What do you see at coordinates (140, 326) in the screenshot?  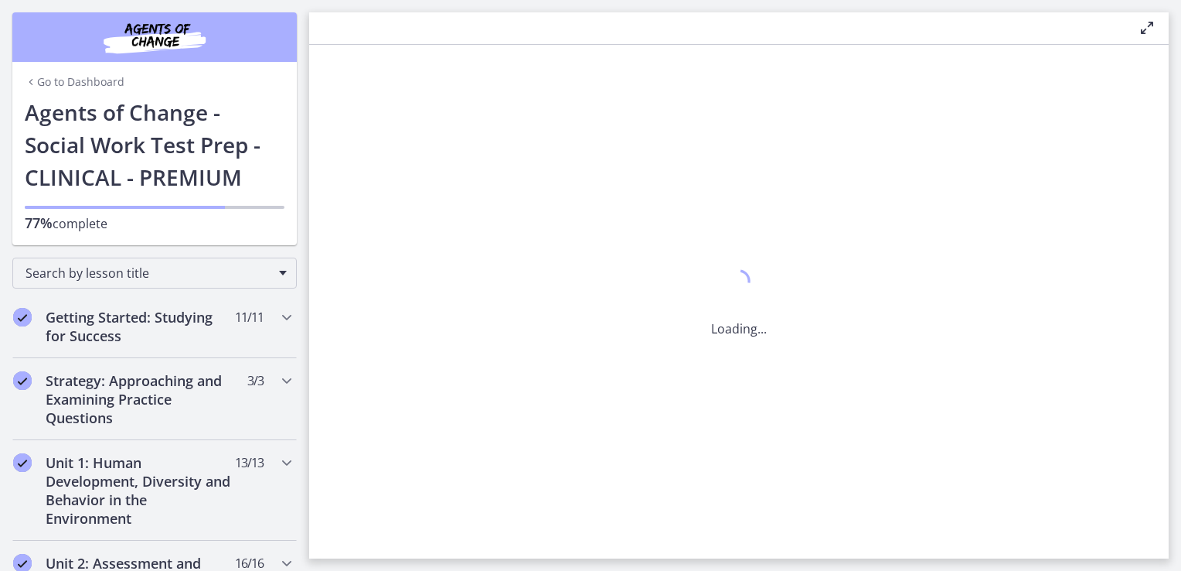 I see `h2: Getting Started: Studying for Success` at bounding box center [140, 326].